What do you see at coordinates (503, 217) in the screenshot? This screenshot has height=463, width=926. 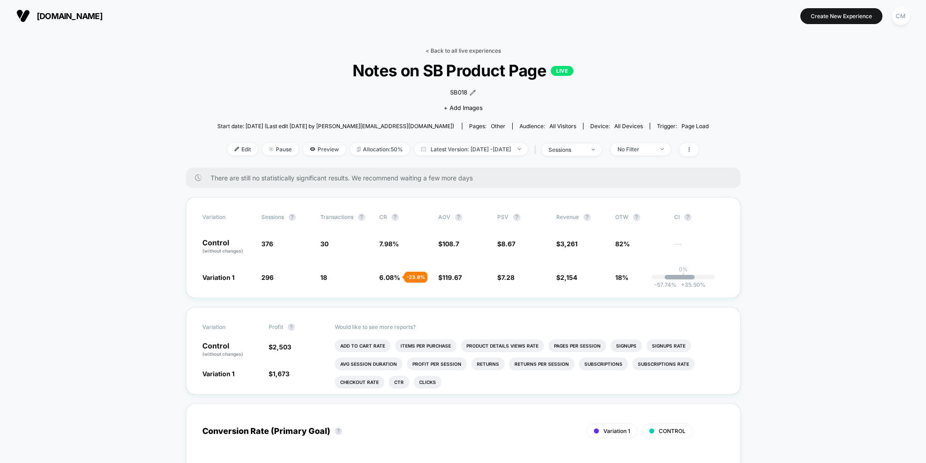 I see `span: PSV` at bounding box center [503, 217].